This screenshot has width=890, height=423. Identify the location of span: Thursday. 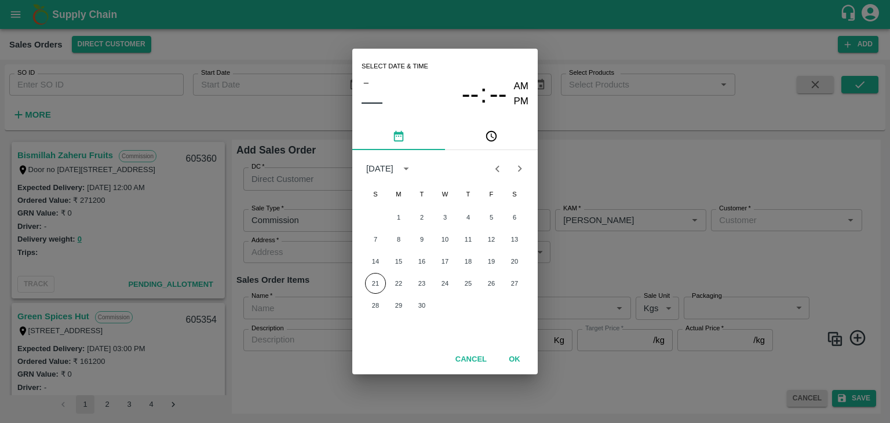
(468, 194).